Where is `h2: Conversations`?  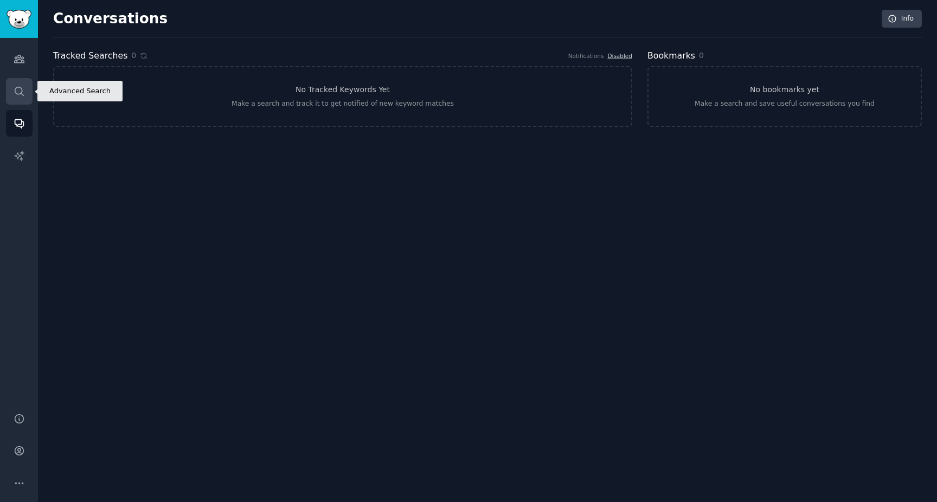
h2: Conversations is located at coordinates (110, 19).